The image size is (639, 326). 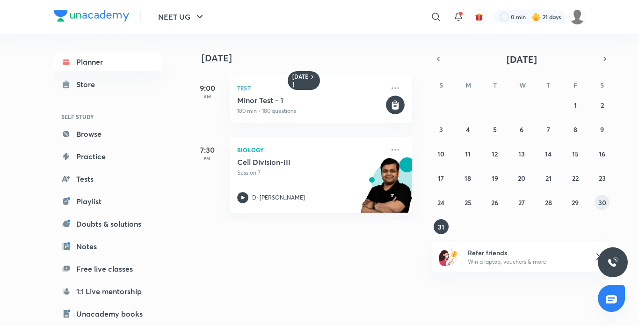 I want to click on button: August 18, 2025, so click(x=468, y=178).